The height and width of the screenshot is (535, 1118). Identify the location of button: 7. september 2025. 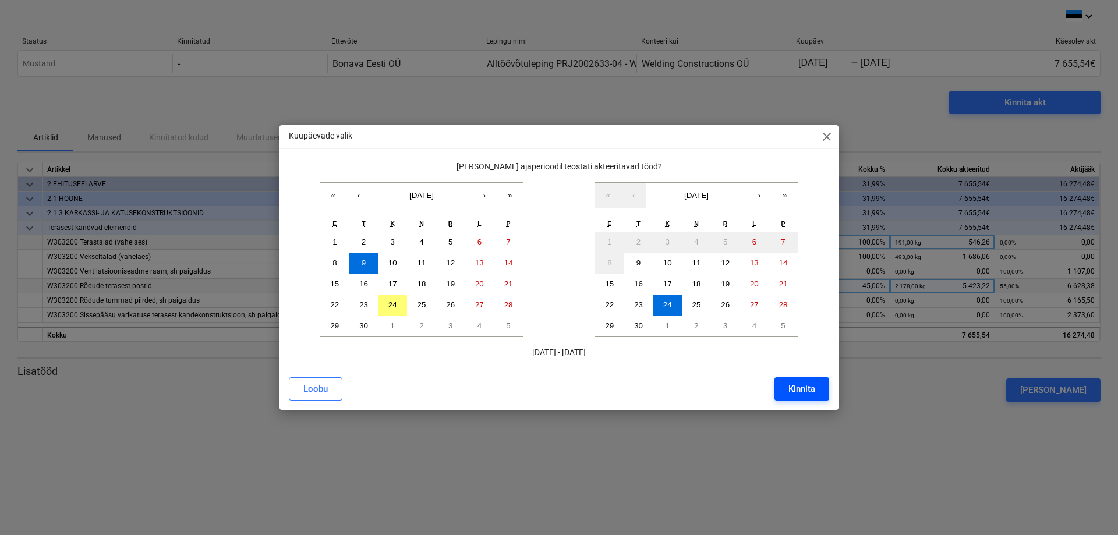
(783, 242).